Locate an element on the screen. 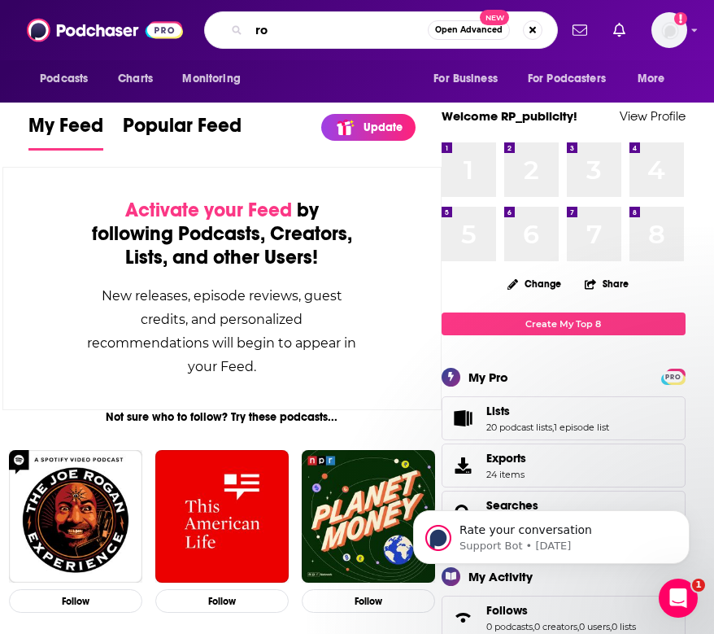  a: Popular Feed is located at coordinates (182, 132).